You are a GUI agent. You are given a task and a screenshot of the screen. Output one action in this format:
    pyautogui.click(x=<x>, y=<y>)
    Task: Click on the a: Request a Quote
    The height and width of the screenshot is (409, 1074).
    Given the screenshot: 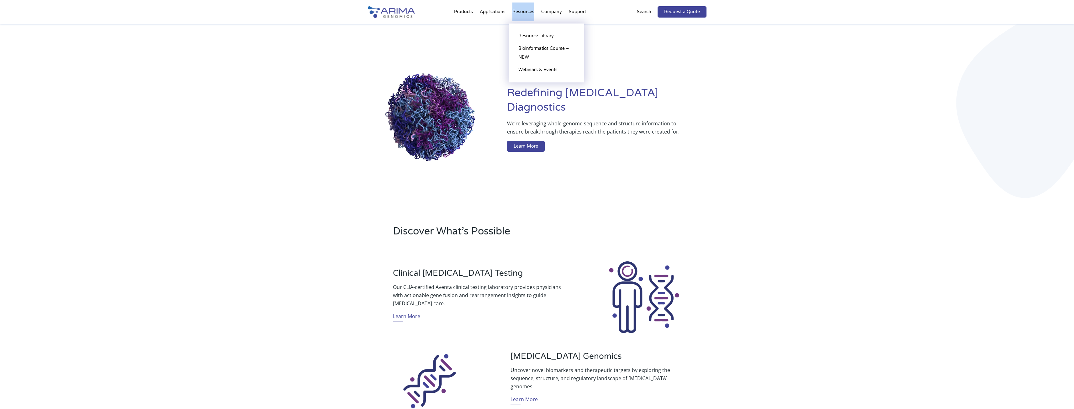 What is the action you would take?
    pyautogui.click(x=682, y=12)
    